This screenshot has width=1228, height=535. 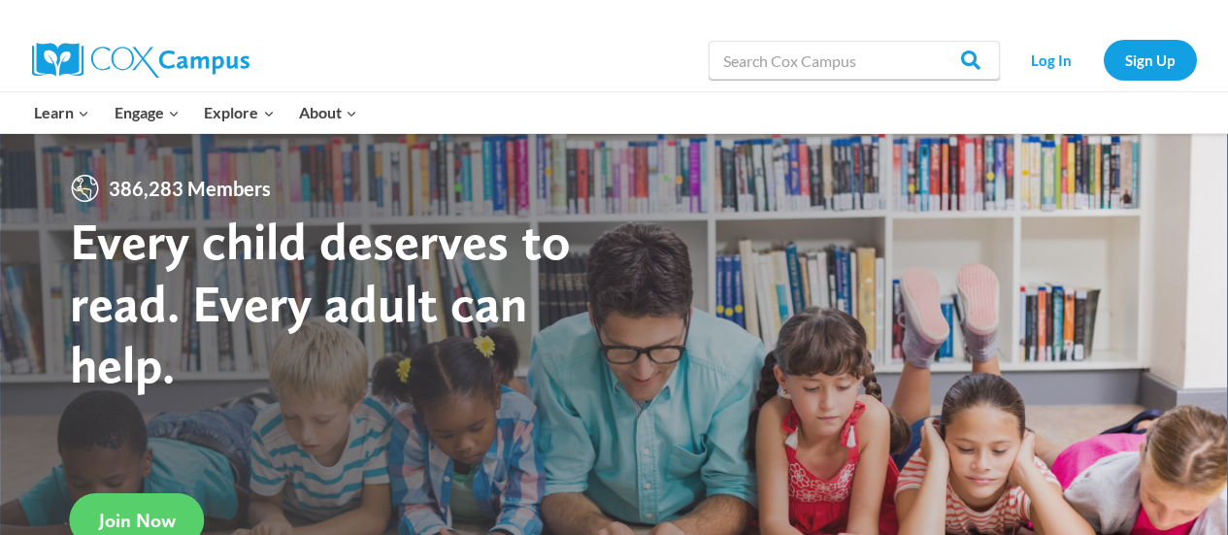 I want to click on input: Search Cox Campus, so click(x=854, y=60).